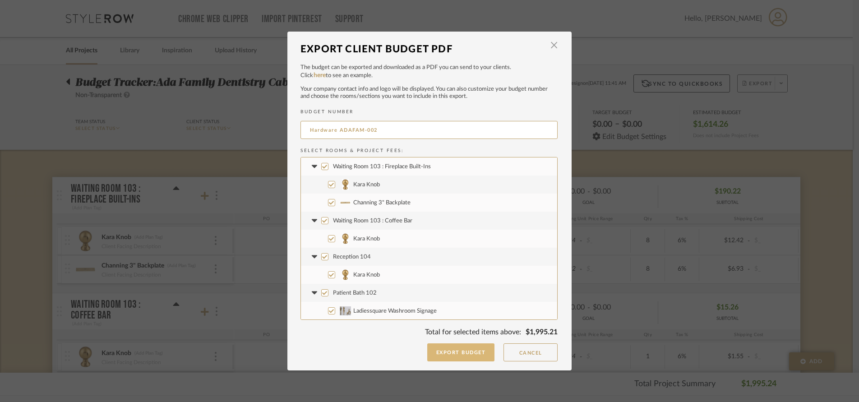  Describe the element at coordinates (429, 151) in the screenshot. I see `h2: Select Rooms & Project Fees:` at that location.